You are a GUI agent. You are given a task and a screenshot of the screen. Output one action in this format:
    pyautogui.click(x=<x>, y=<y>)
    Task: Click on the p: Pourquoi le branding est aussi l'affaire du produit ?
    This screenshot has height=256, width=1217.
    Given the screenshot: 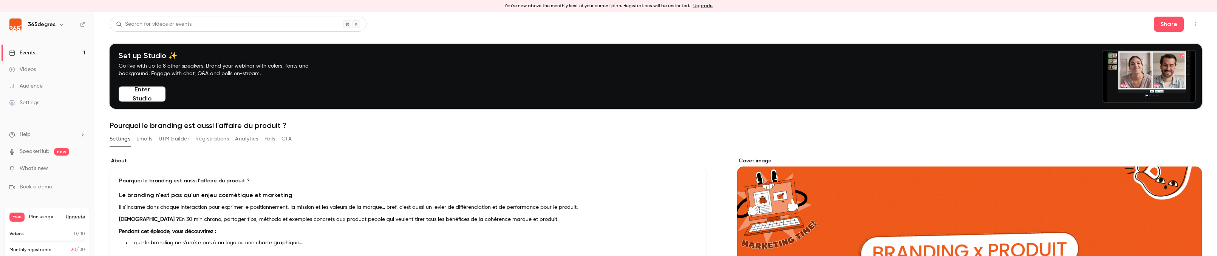 What is the action you would take?
    pyautogui.click(x=408, y=181)
    